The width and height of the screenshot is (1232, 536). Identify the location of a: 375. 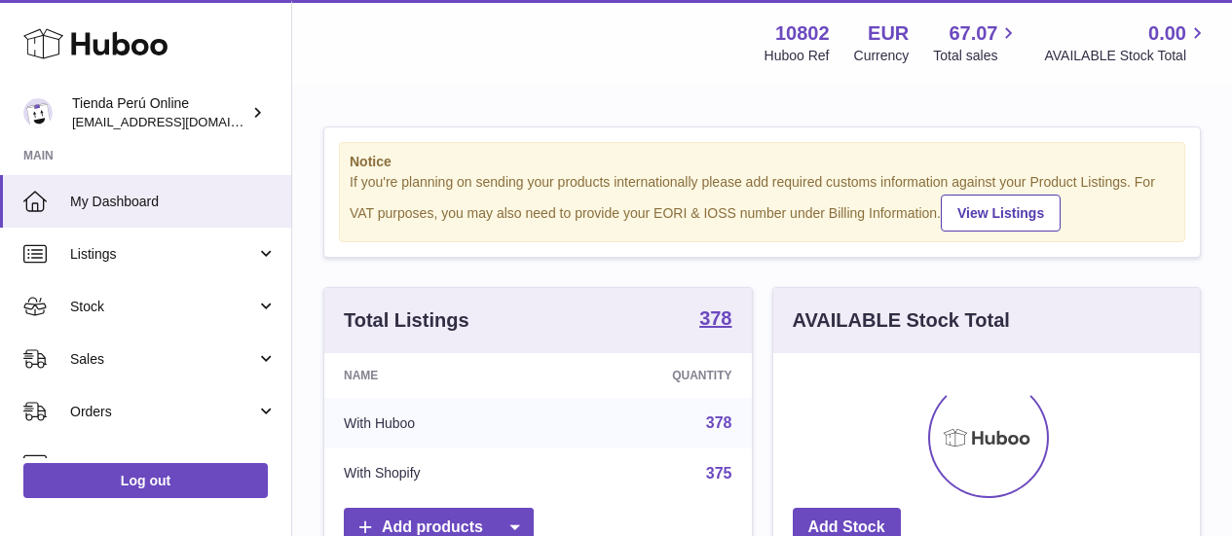
(719, 473).